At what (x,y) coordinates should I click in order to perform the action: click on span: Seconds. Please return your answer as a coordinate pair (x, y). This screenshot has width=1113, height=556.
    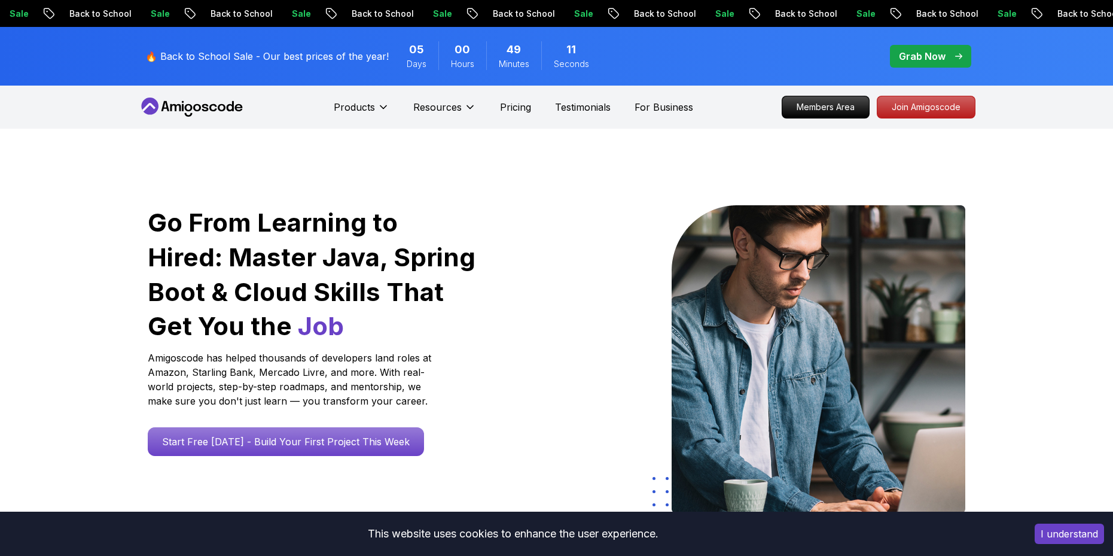
    Looking at the image, I should click on (571, 64).